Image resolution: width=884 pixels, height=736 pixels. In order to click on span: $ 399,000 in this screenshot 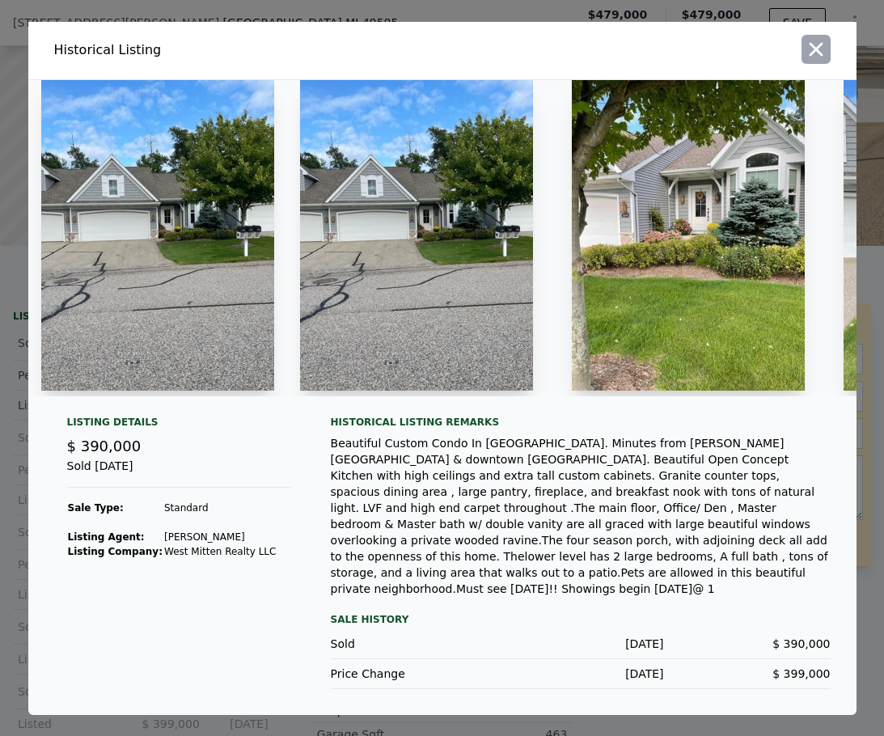, I will do `click(801, 674)`.